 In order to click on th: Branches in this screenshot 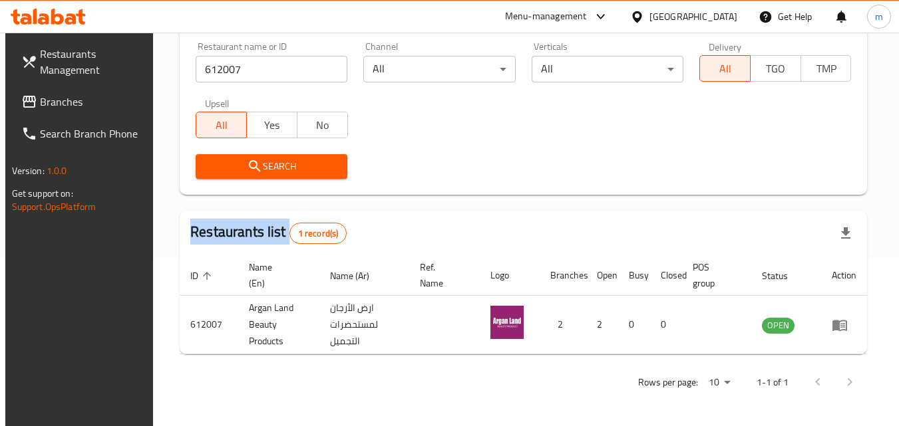, I will do `click(563, 275)`.